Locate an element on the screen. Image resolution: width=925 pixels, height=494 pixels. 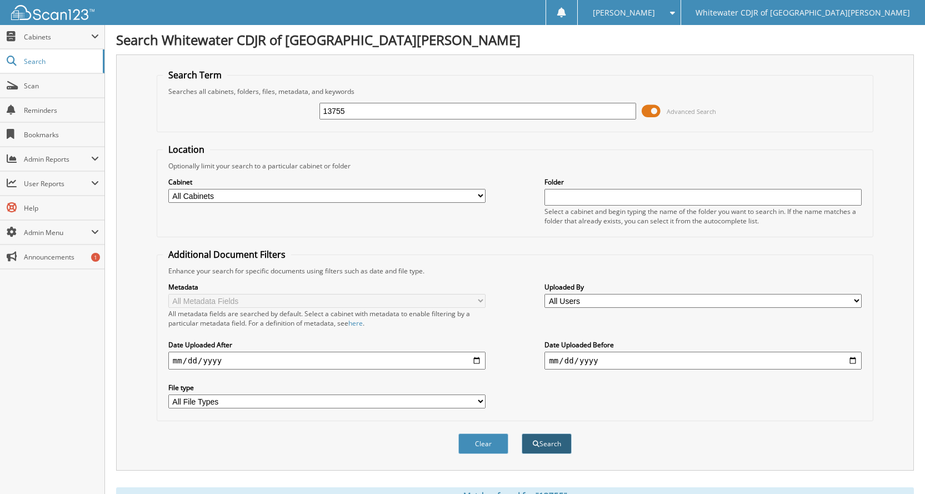
span: Admin Menu is located at coordinates (57, 232).